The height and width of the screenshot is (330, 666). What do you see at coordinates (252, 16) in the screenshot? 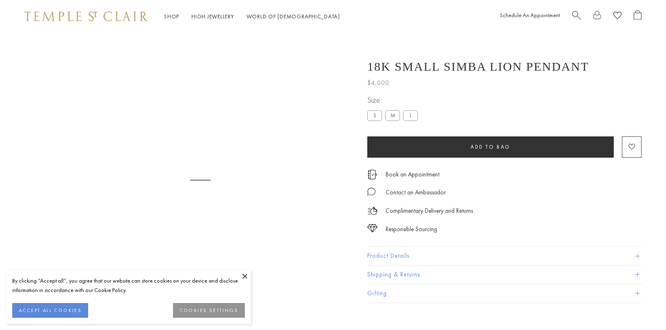
I see `nav: Main navigation` at bounding box center [252, 16].